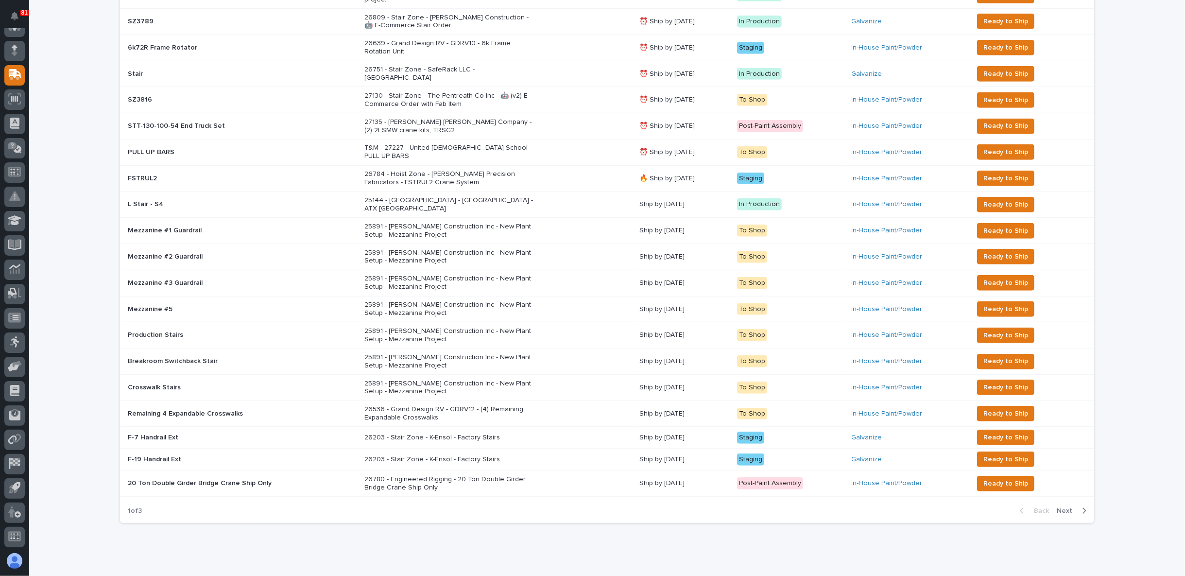  What do you see at coordinates (449, 100) in the screenshot?
I see `p: 27130 - Stair Zone - The Pentreath Co Inc - 🤖 (v2) E-Commerce Order with Fab Item` at bounding box center [449, 100].